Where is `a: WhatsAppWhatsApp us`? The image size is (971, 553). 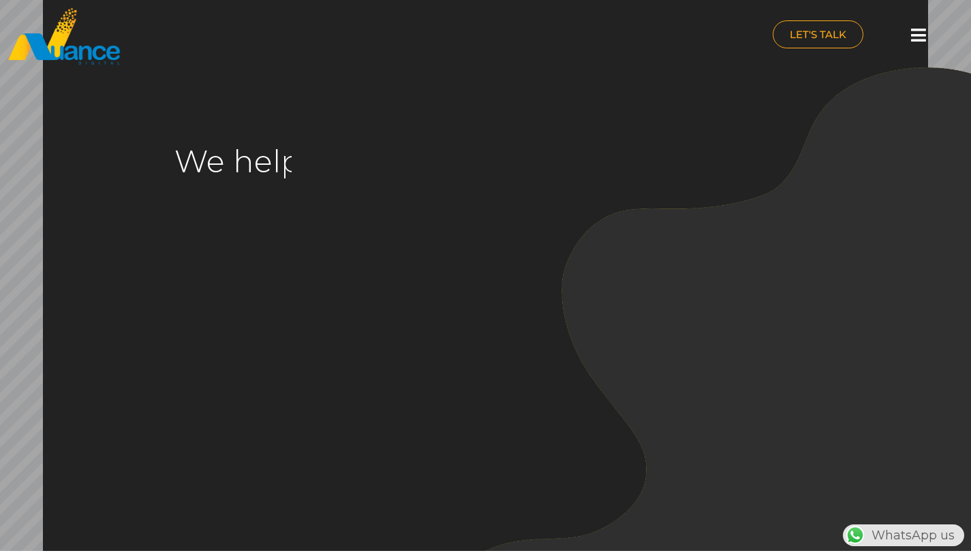
a: WhatsAppWhatsApp us is located at coordinates (904, 536).